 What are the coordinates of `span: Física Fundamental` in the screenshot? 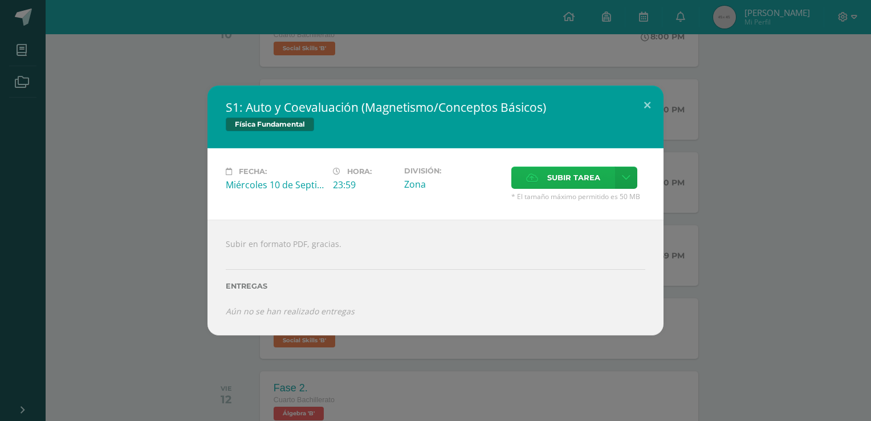 It's located at (270, 124).